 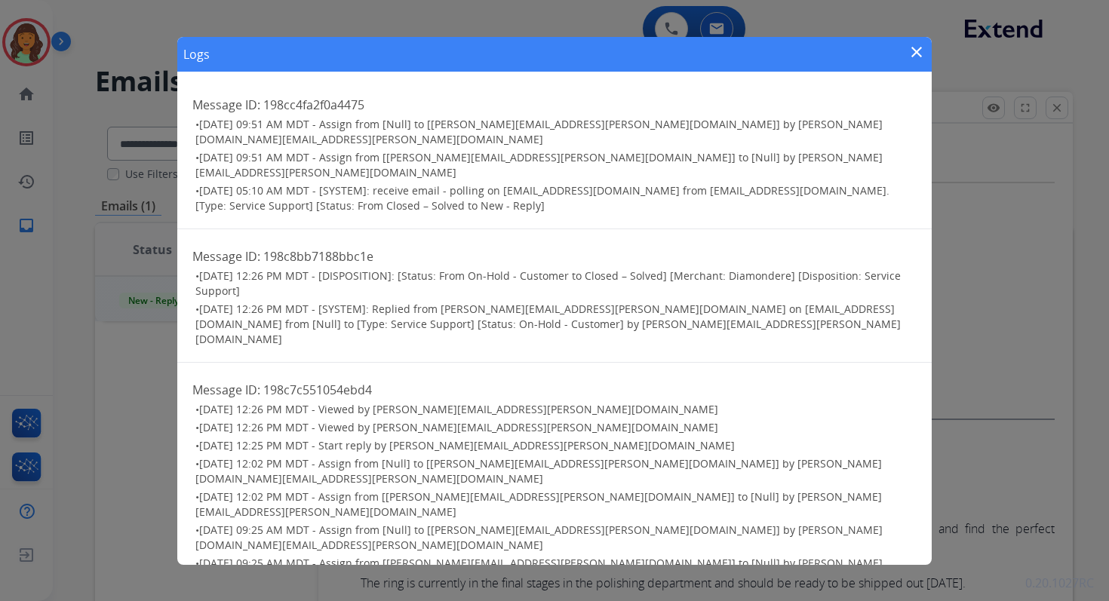 What do you see at coordinates (314, 105) in the screenshot?
I see `span: 198cc4fa2f0a4475` at bounding box center [314, 105].